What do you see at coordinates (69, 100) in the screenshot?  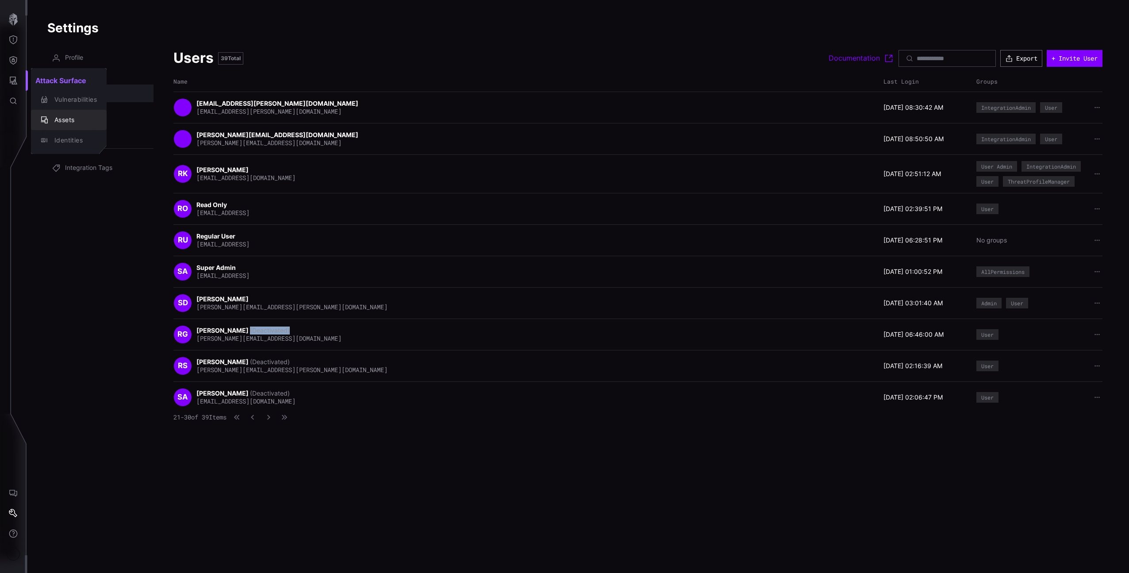 I see `button: Vulnerabilities` at bounding box center [69, 100].